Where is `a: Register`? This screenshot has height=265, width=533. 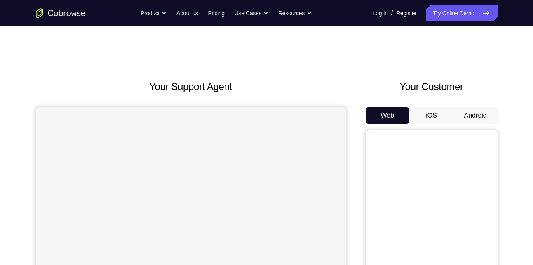
a: Register is located at coordinates (406, 13).